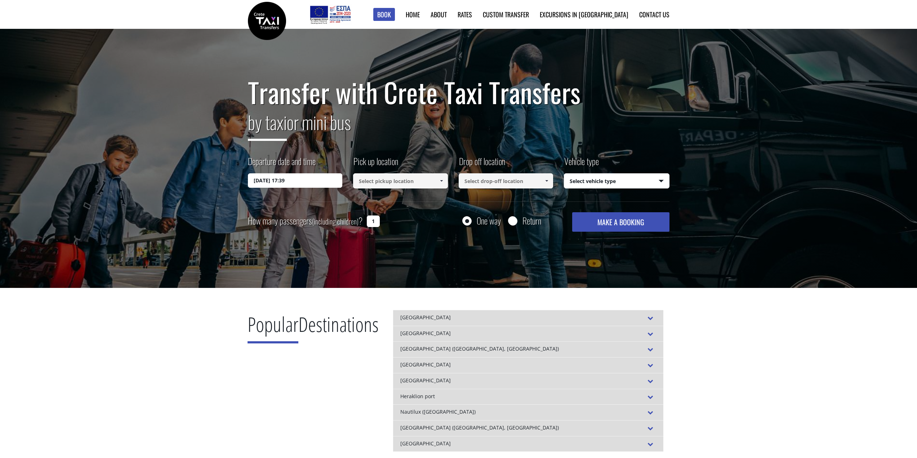  I want to click on button: MAKE A BOOKING, so click(621, 222).